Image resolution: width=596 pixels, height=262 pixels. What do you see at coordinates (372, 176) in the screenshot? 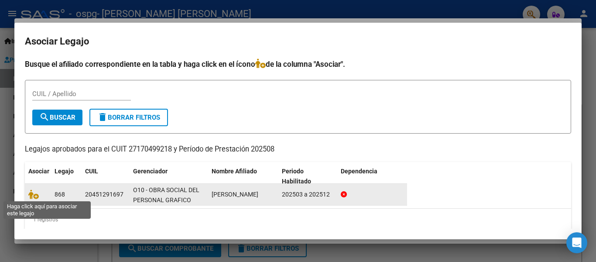
I see `datatable-header-cell: Dependencia` at bounding box center [372, 176].